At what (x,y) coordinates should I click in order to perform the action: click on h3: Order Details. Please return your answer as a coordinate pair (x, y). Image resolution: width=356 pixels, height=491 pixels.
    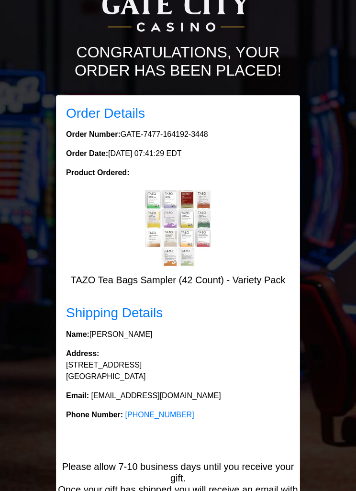
    Looking at the image, I should click on (178, 113).